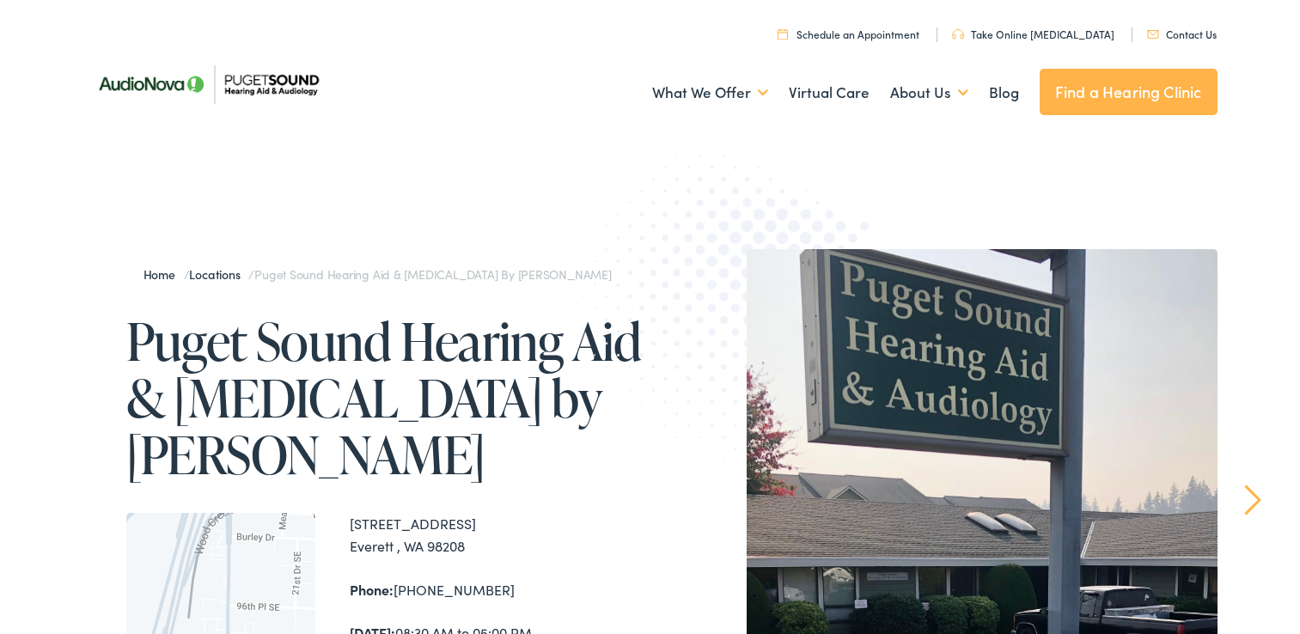  What do you see at coordinates (709, 93) in the screenshot?
I see `a: What We Offer` at bounding box center [709, 93].